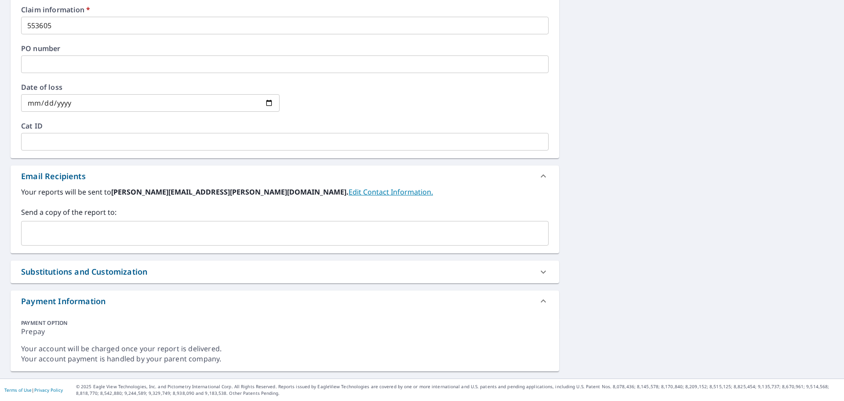 The width and height of the screenshot is (844, 401). I want to click on label: Send a copy of the report to:, so click(285, 212).